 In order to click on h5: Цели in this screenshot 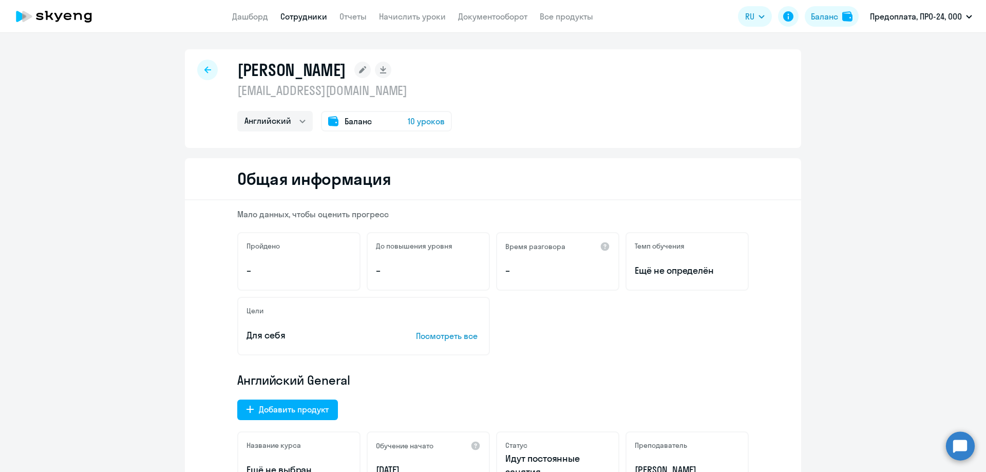, I will do `click(255, 311)`.